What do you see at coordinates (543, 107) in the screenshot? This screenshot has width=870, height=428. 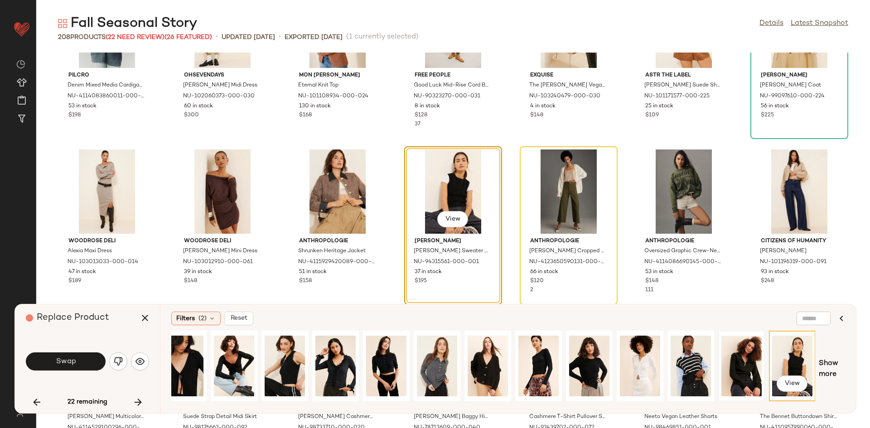 I see `span: 4 in stock` at bounding box center [543, 107].